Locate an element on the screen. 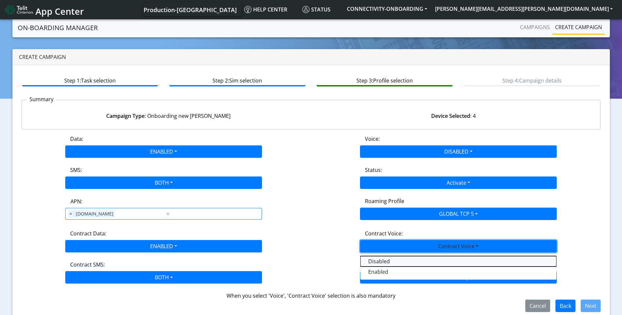 The image size is (622, 315). label: Contract Data: is located at coordinates (88, 234).